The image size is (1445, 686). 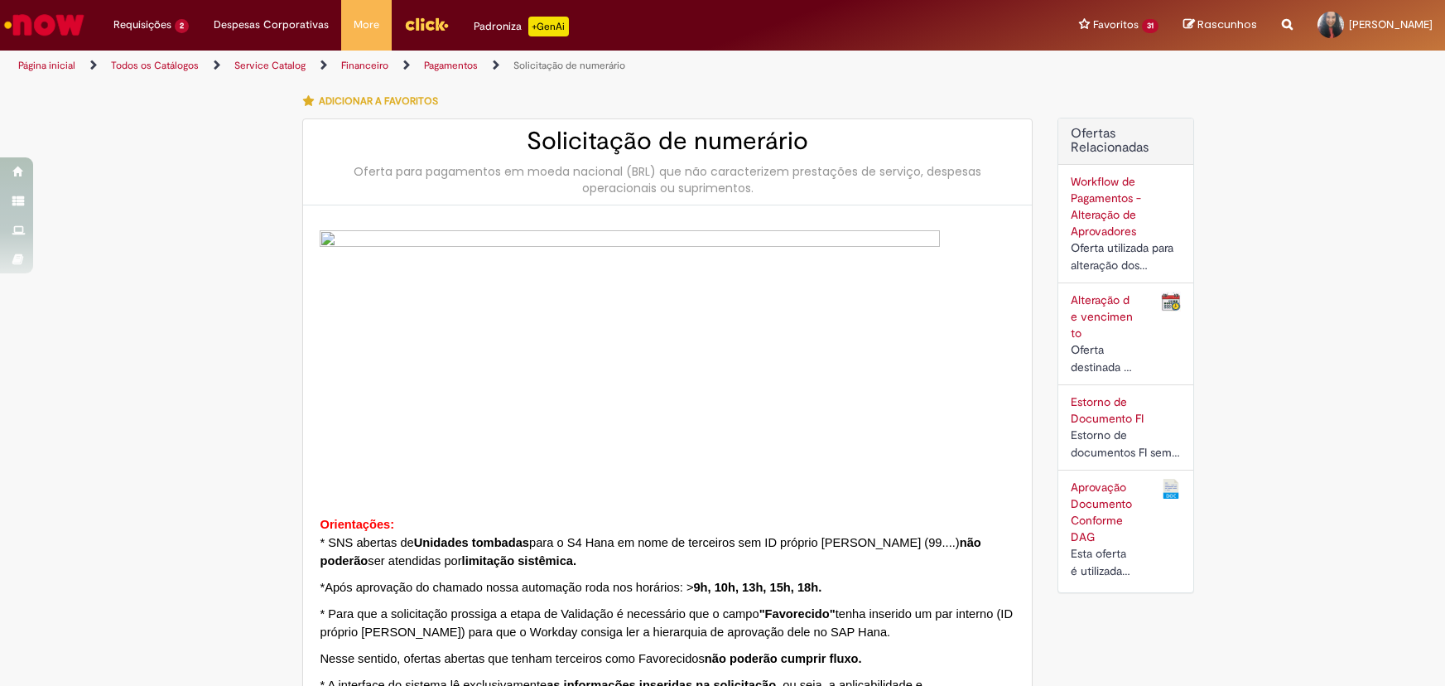 What do you see at coordinates (1125, 257) in the screenshot?
I see `div: Oferta utilizada para alteração dos aprovadores cadastrados no workflow de documentos a pagar.` at bounding box center [1125, 257].